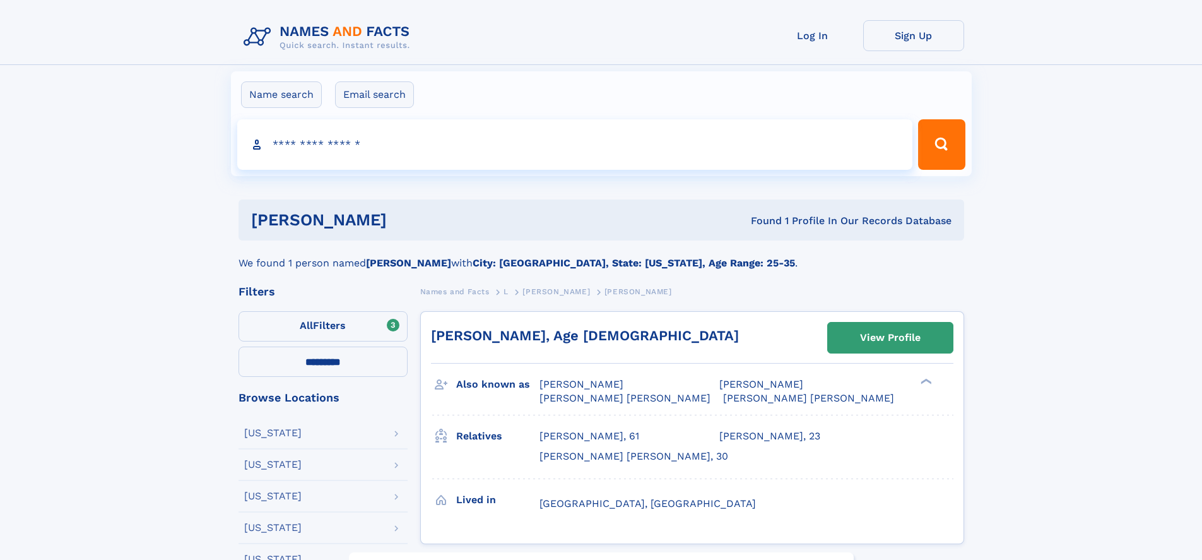  What do you see at coordinates (759, 221) in the screenshot?
I see `div: Found 1 Profile In Our Records Database` at bounding box center [759, 221].